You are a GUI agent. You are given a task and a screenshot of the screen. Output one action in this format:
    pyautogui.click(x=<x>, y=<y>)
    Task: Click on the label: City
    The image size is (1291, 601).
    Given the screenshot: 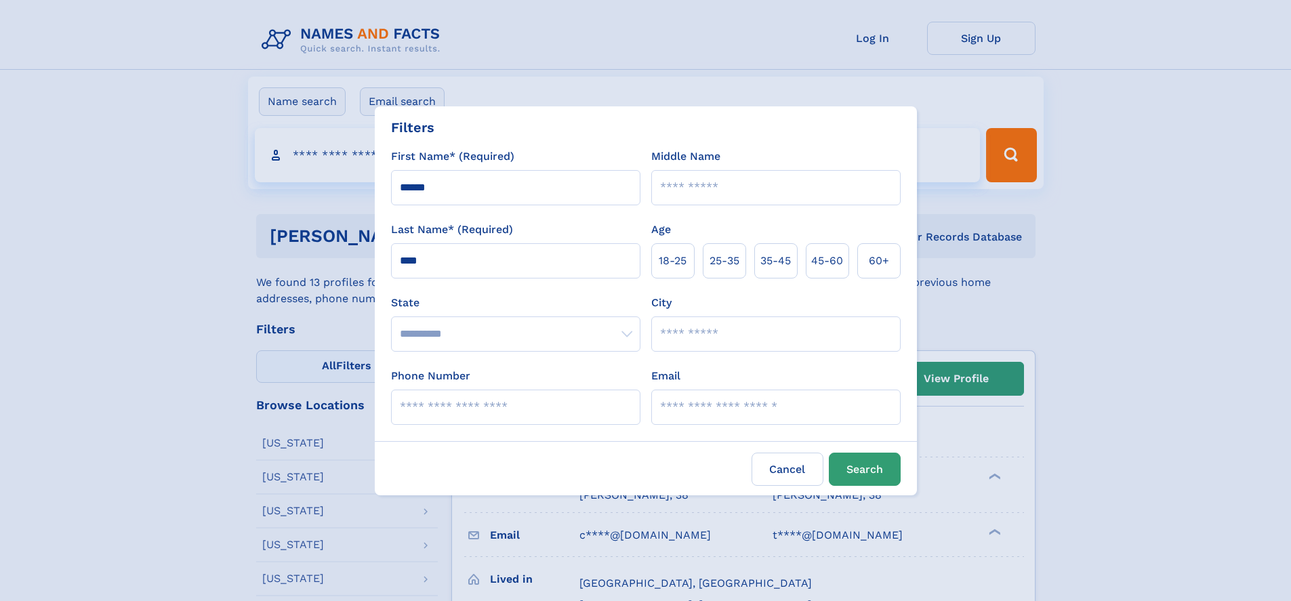 What is the action you would take?
    pyautogui.click(x=661, y=303)
    